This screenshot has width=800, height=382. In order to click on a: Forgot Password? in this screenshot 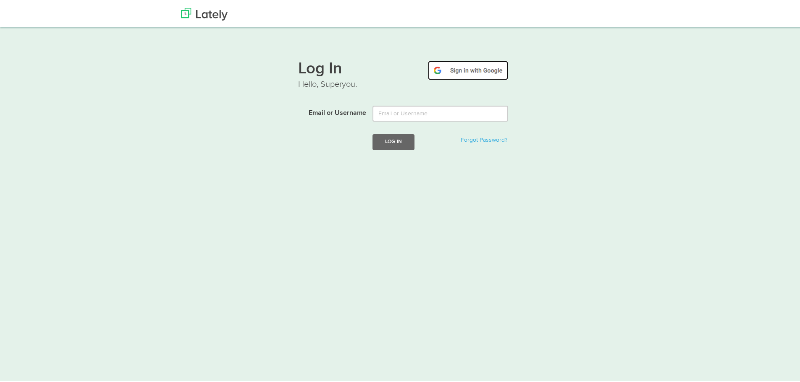, I will do `click(483, 139)`.